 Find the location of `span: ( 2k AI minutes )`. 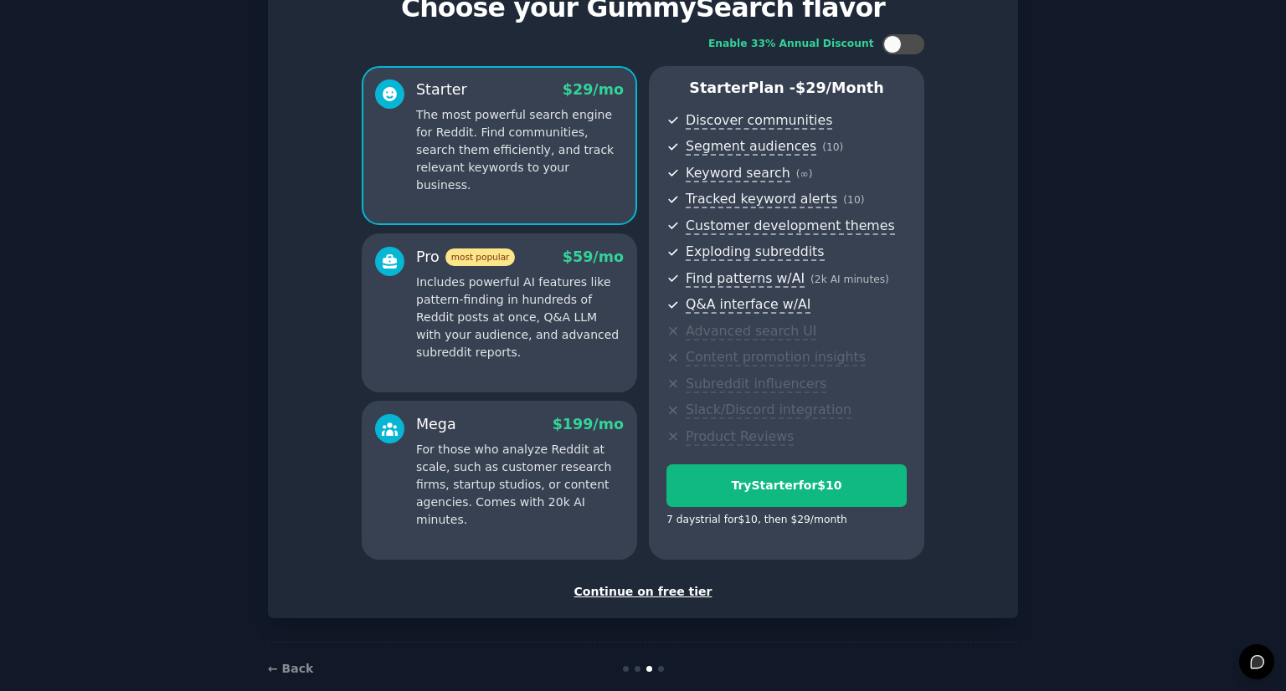

span: ( 2k AI minutes ) is located at coordinates (850, 280).